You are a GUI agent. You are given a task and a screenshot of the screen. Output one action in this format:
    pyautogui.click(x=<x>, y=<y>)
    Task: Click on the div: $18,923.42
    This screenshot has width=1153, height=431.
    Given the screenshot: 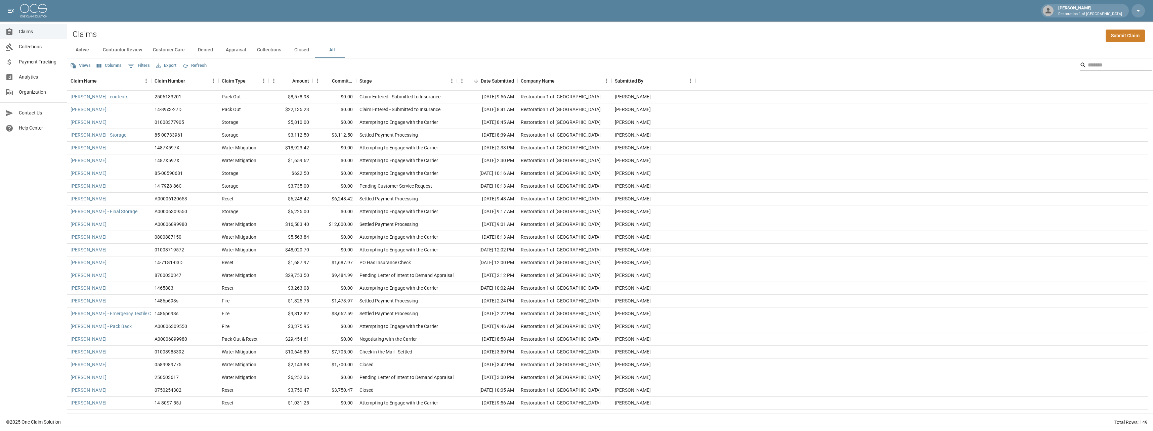 What is the action you would take?
    pyautogui.click(x=291, y=148)
    